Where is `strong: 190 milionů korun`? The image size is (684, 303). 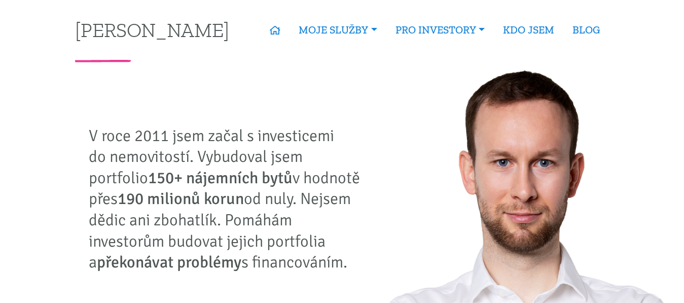 strong: 190 milionů korun is located at coordinates (181, 198).